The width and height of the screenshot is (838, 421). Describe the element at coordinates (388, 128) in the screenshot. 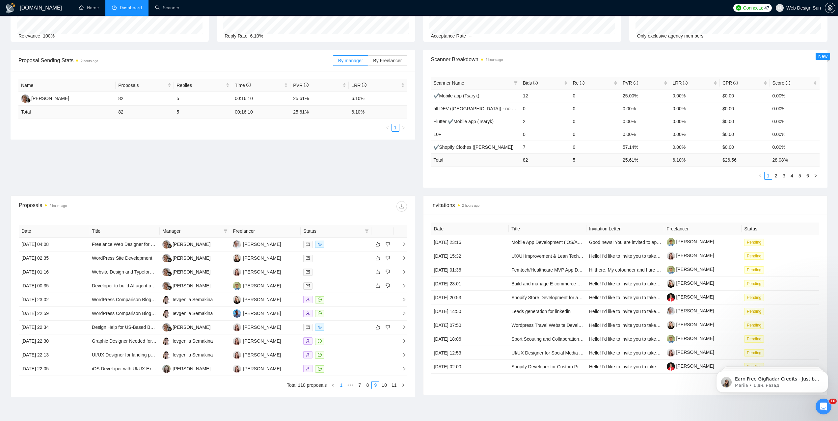

I see `li: Previous Page` at that location.